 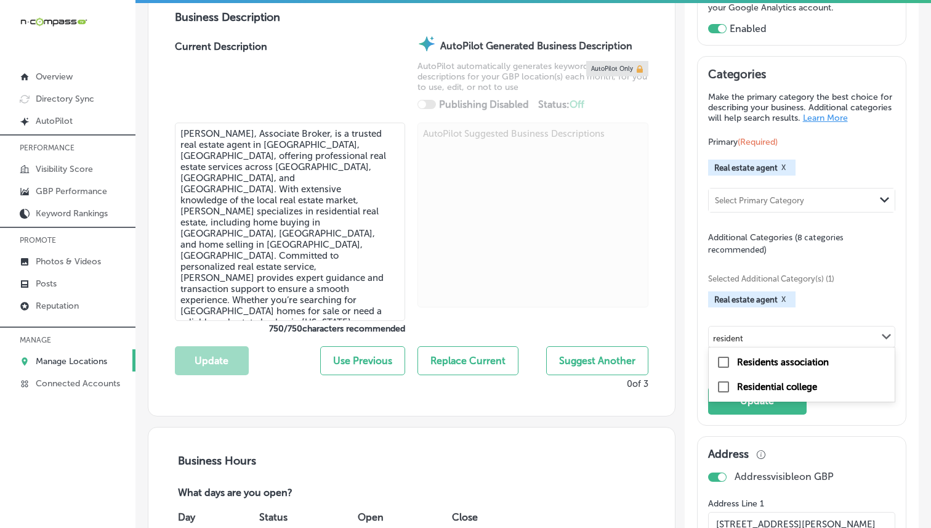 What do you see at coordinates (776, 243) in the screenshot?
I see `span: (8 categories recommended)` at bounding box center [776, 243].